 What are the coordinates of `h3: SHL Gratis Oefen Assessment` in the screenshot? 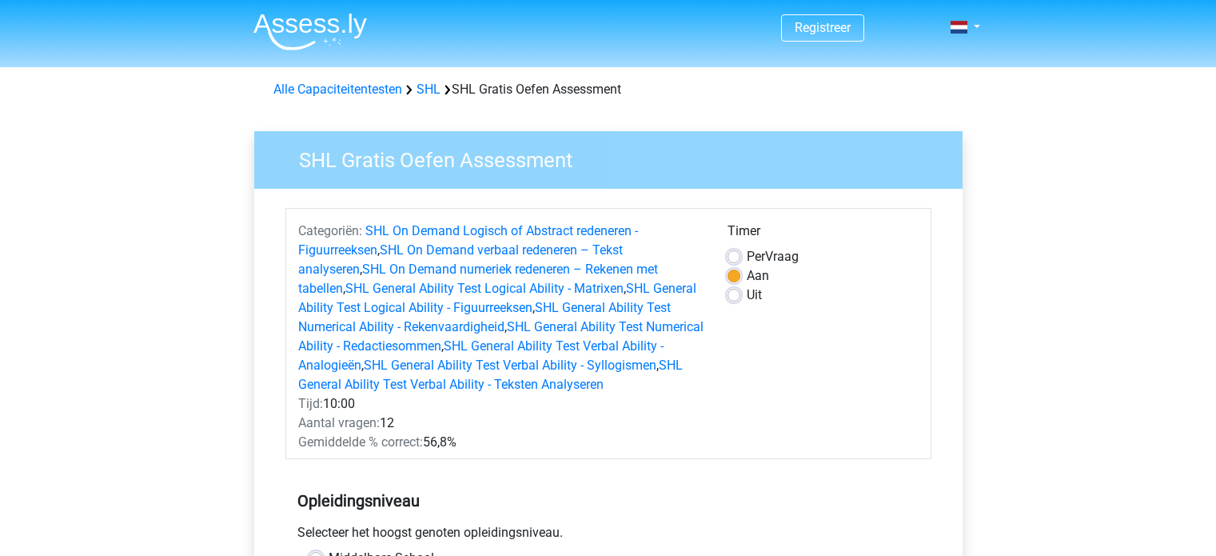 It's located at (615, 157).